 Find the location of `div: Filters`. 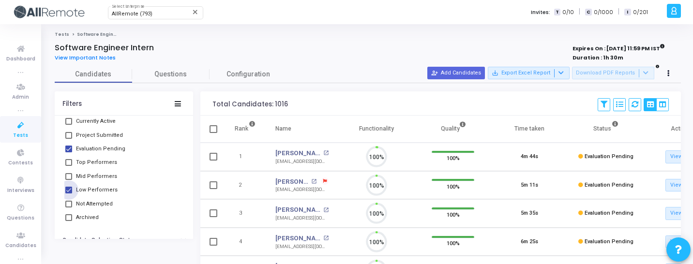

div: Filters is located at coordinates (72, 104).